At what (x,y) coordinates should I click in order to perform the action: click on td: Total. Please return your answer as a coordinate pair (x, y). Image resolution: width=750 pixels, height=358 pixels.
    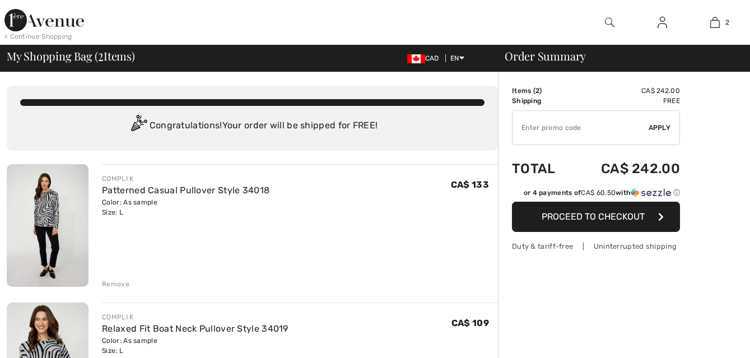
    Looking at the image, I should click on (542, 169).